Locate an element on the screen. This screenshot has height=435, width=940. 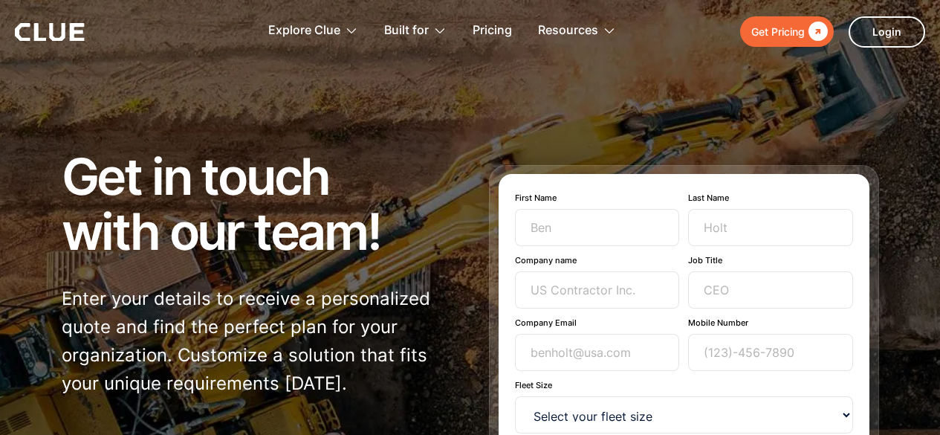
div: Resources is located at coordinates (568, 30).